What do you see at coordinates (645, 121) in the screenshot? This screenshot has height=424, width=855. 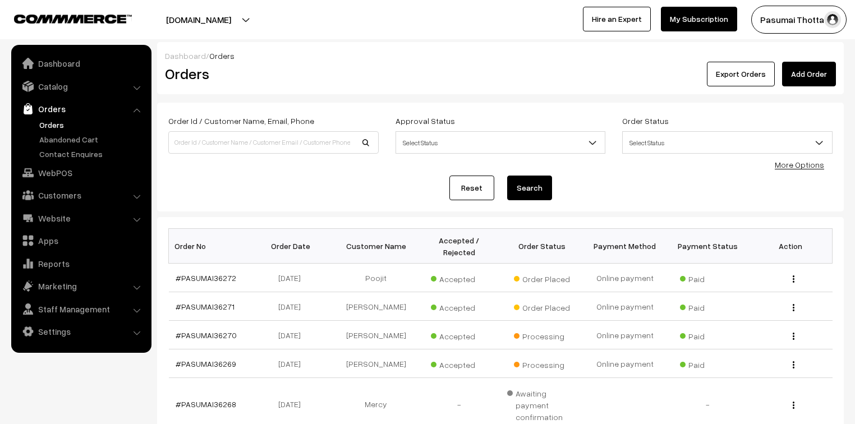 I see `label: Order Status` at bounding box center [645, 121].